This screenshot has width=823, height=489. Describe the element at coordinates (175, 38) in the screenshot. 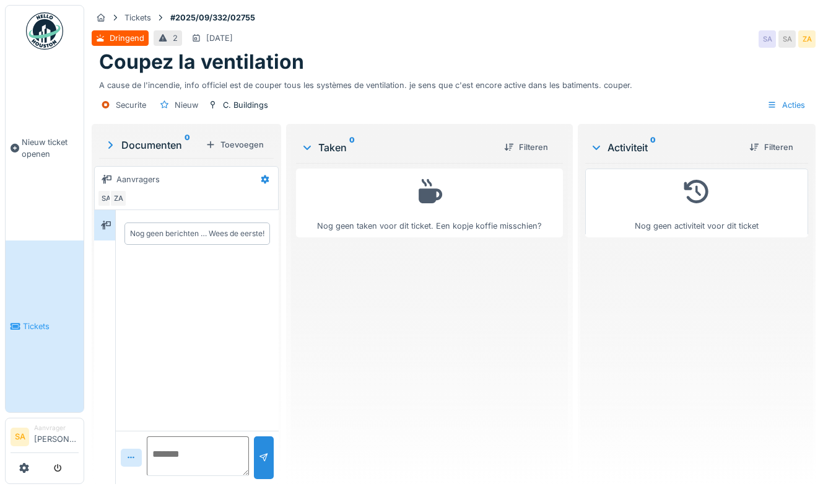

I see `div: 2` at that location.